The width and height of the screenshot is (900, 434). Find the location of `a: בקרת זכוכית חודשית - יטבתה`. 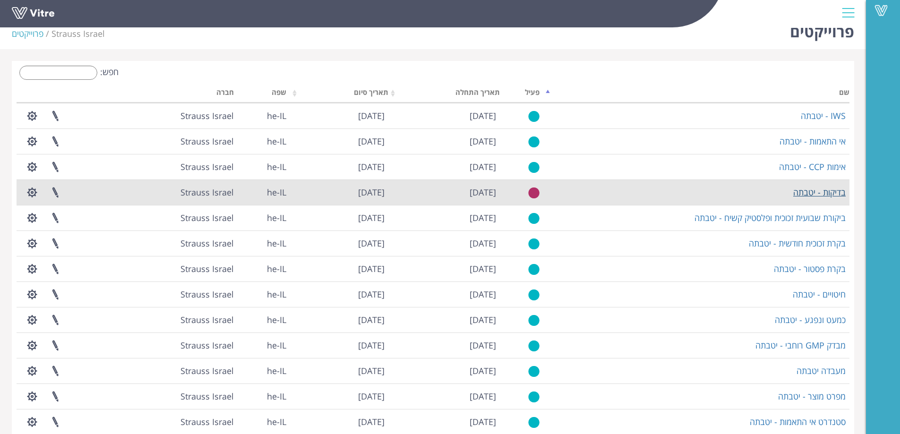

a: בקרת זכוכית חודשית - יטבתה is located at coordinates (797, 243).